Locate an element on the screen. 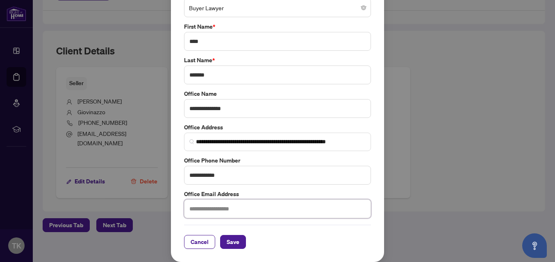 This screenshot has height=262, width=555. span: Save is located at coordinates (233, 242).